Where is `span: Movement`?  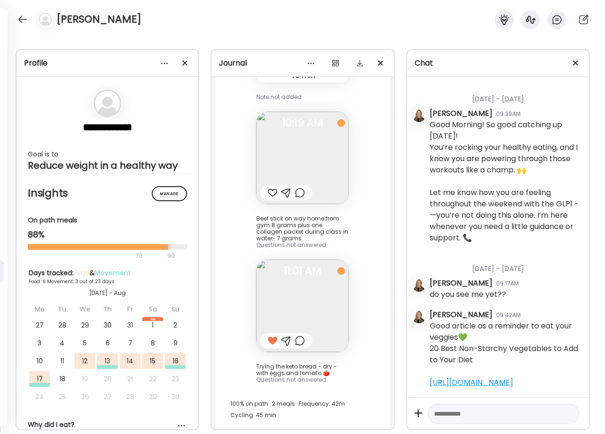
span: Movement is located at coordinates (113, 273).